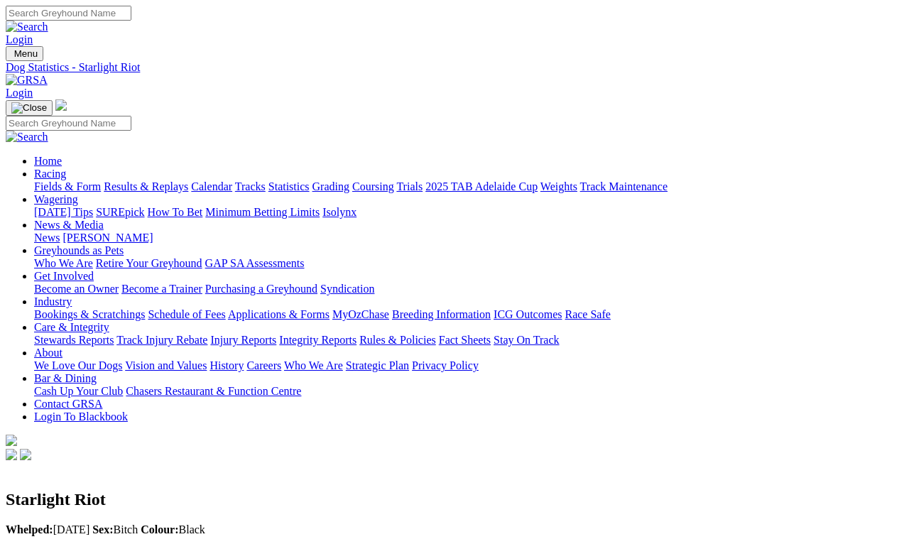 The width and height of the screenshot is (909, 549). Describe the element at coordinates (67, 186) in the screenshot. I see `a: Fields & Form` at that location.